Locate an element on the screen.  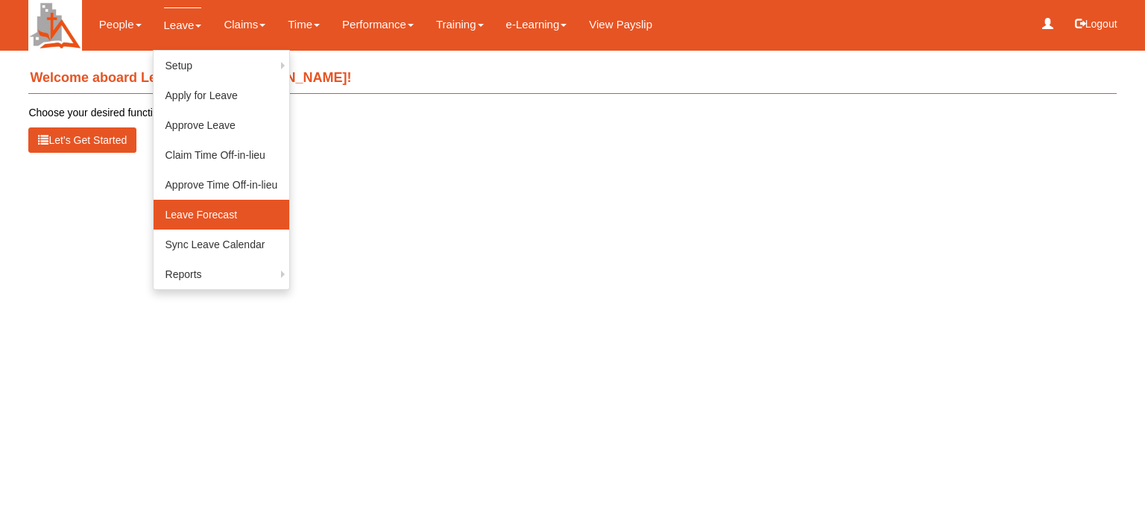
a: Performance is located at coordinates (378, 25).